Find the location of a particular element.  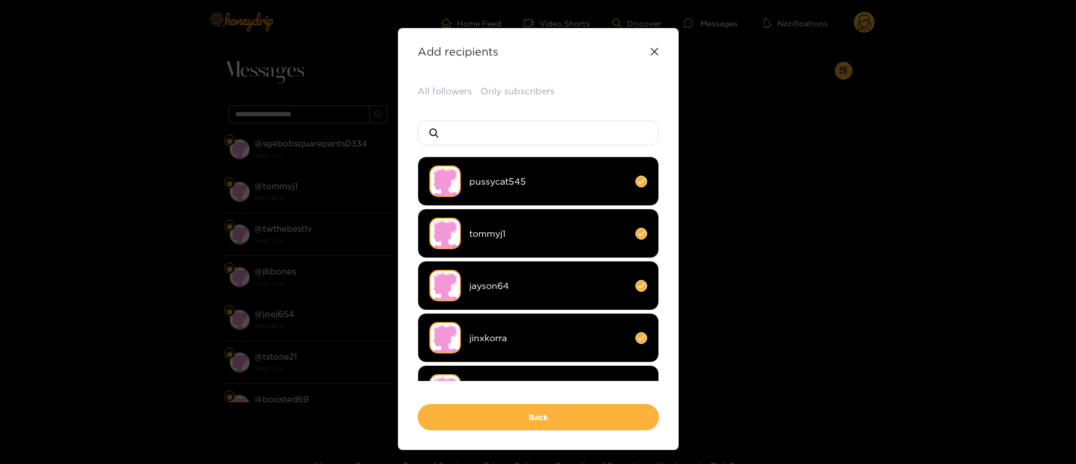

button: Back is located at coordinates (538, 417).